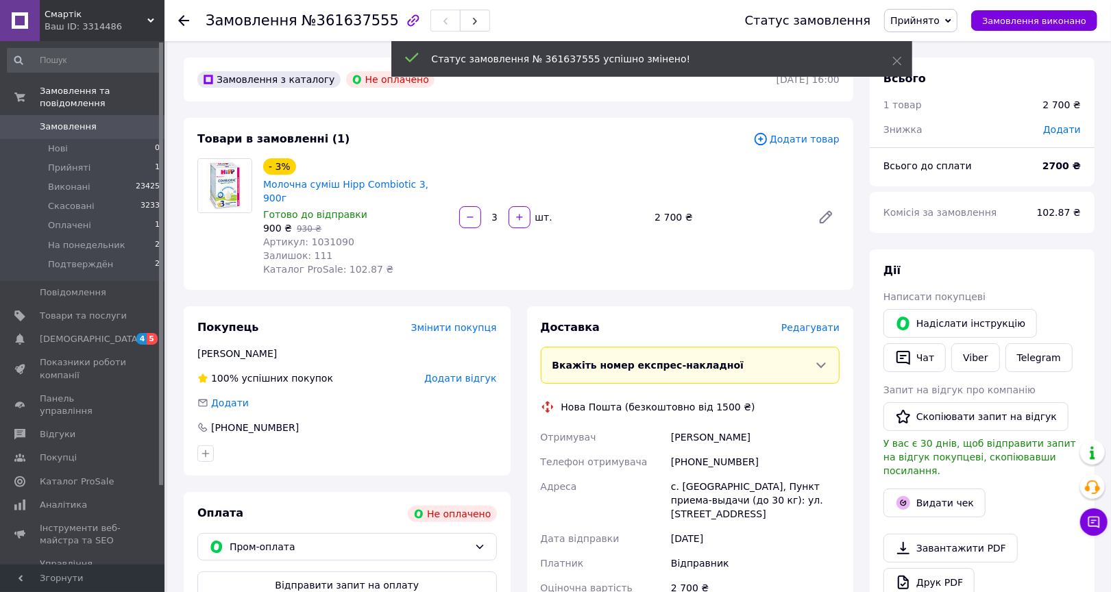 This screenshot has height=592, width=1111. Describe the element at coordinates (810, 328) in the screenshot. I see `span: Редагувати` at that location.